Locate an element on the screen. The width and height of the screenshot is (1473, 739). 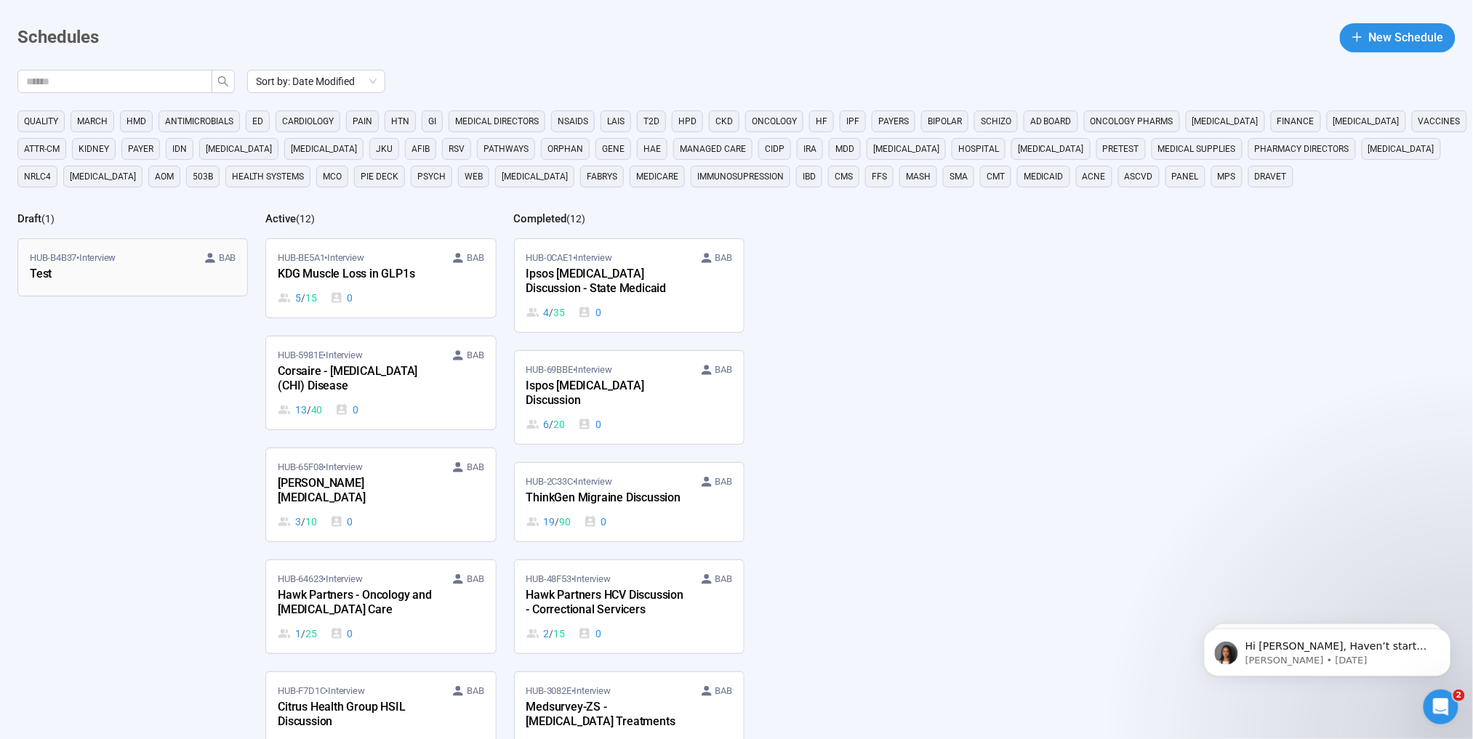
span: HMD is located at coordinates (136, 121).